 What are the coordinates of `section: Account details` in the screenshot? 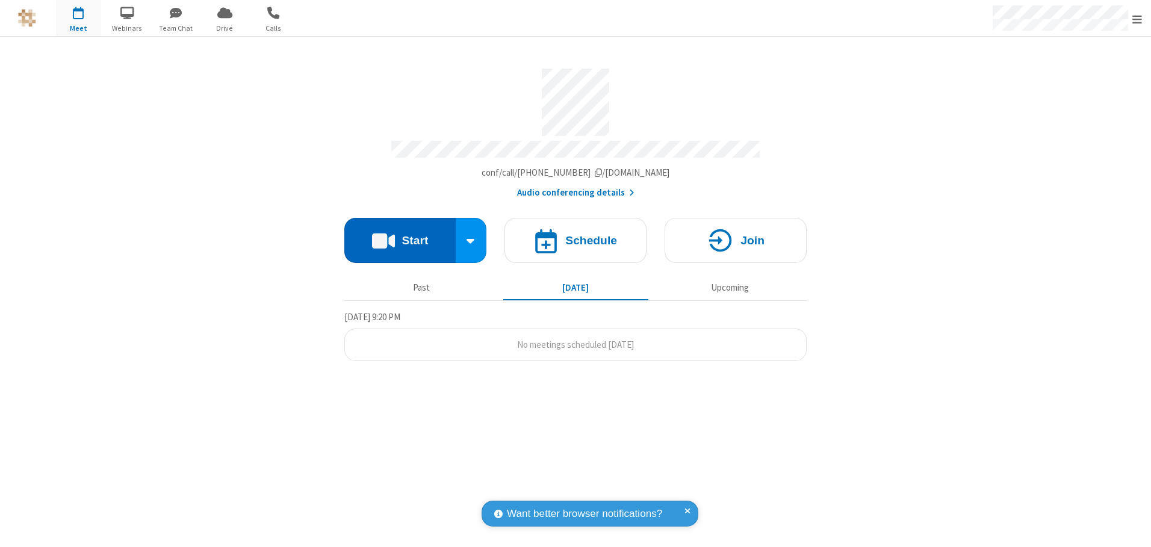 It's located at (575, 129).